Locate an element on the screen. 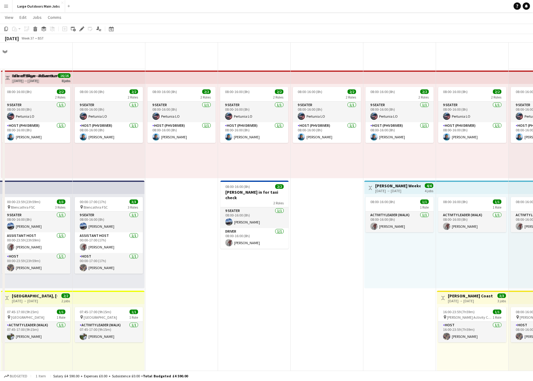 This screenshot has width=533, height=381. div: 8 jobs is located at coordinates (66, 80).